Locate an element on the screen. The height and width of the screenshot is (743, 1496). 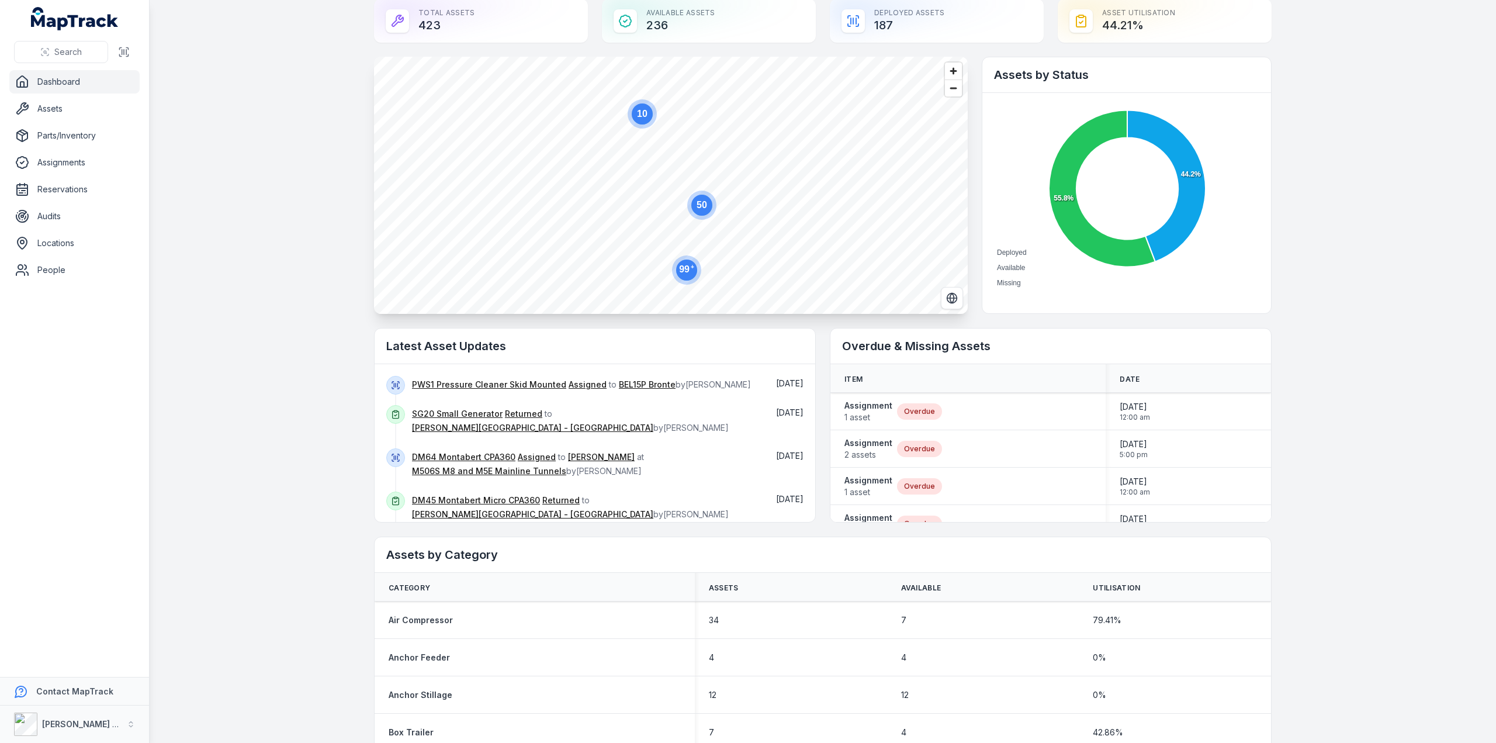
span: 42.86 % is located at coordinates (1108, 732).